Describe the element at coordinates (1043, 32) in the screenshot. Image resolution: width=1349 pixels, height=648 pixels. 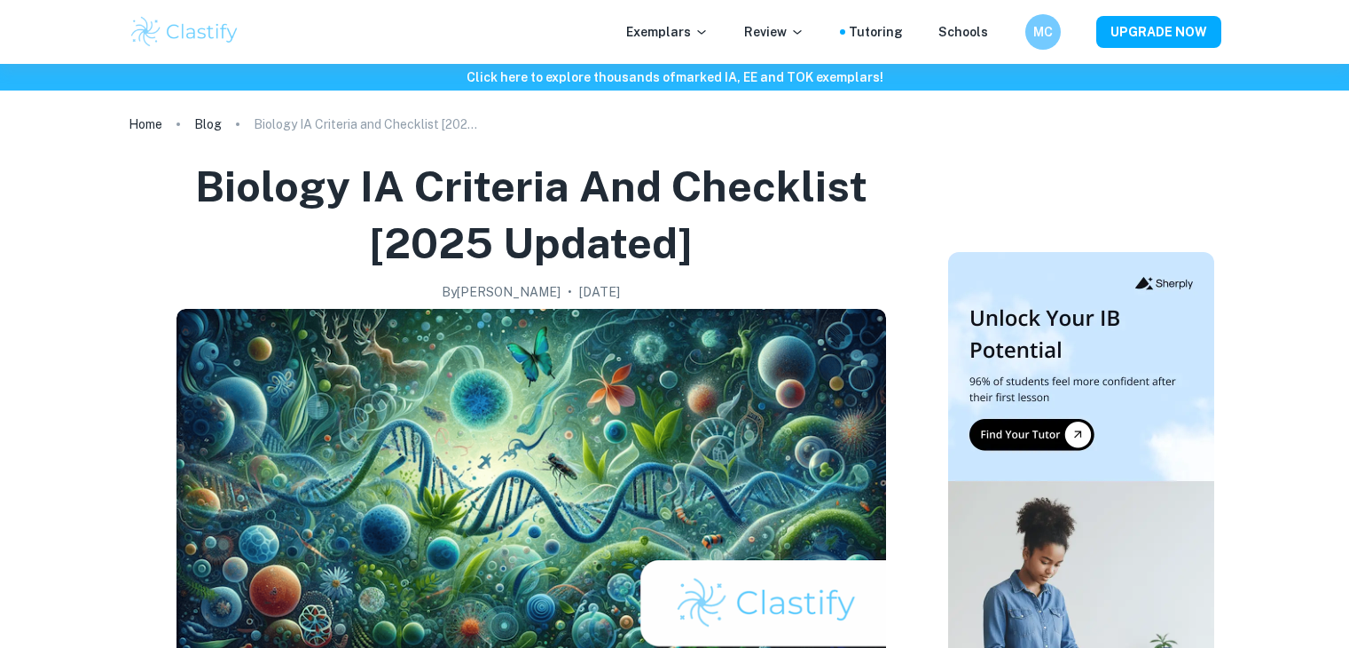
I see `button: MC` at that location.